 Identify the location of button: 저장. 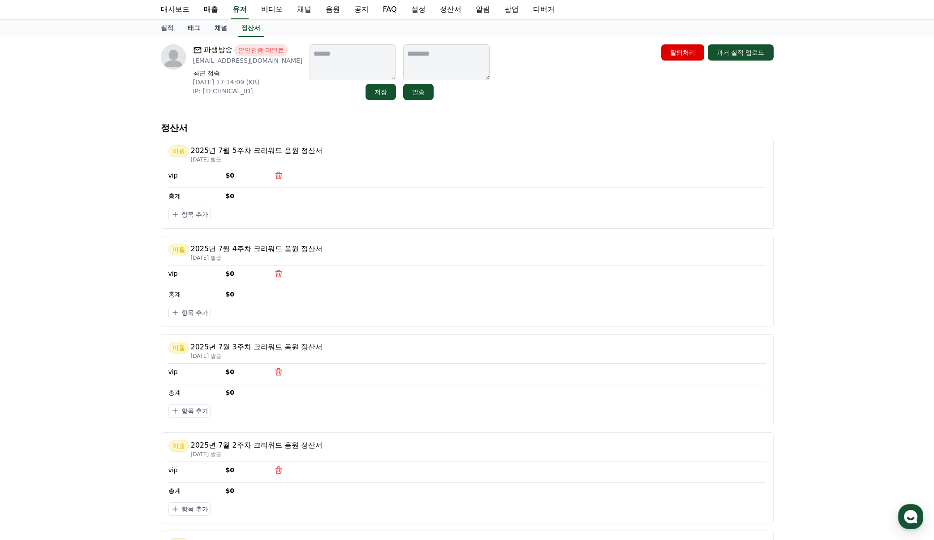
(381, 92).